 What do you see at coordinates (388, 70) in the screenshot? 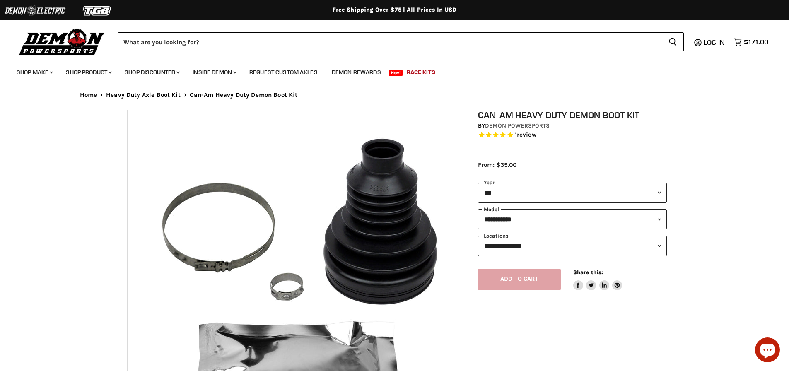
I see `ul: Main menu` at bounding box center [388, 70].